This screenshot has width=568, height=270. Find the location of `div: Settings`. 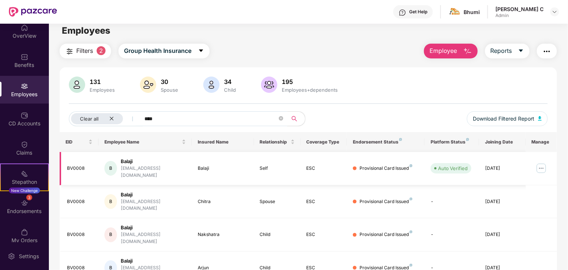

div: Settings is located at coordinates (29, 257).